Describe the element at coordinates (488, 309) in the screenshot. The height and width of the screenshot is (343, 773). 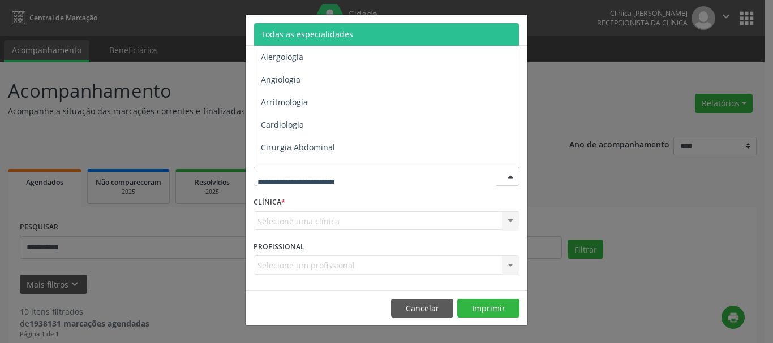
I see `button: Imprimir` at that location.